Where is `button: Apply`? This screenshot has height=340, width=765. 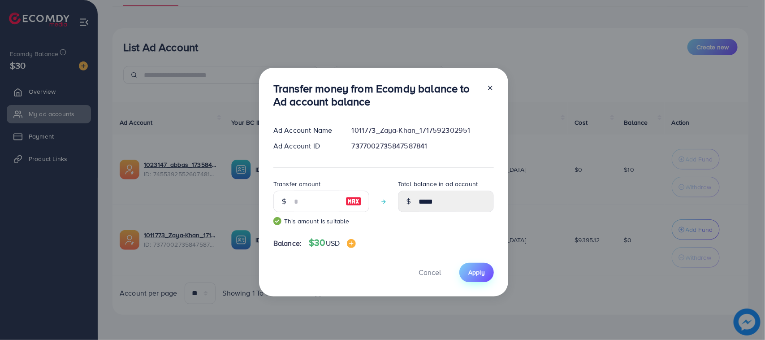
button: Apply is located at coordinates (477, 272).